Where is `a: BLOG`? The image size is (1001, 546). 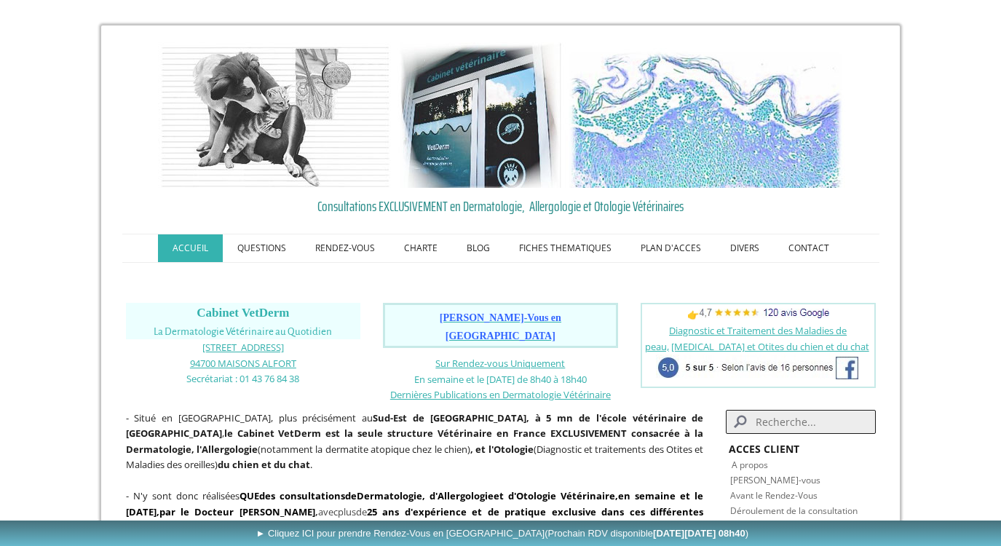 a: BLOG is located at coordinates (478, 248).